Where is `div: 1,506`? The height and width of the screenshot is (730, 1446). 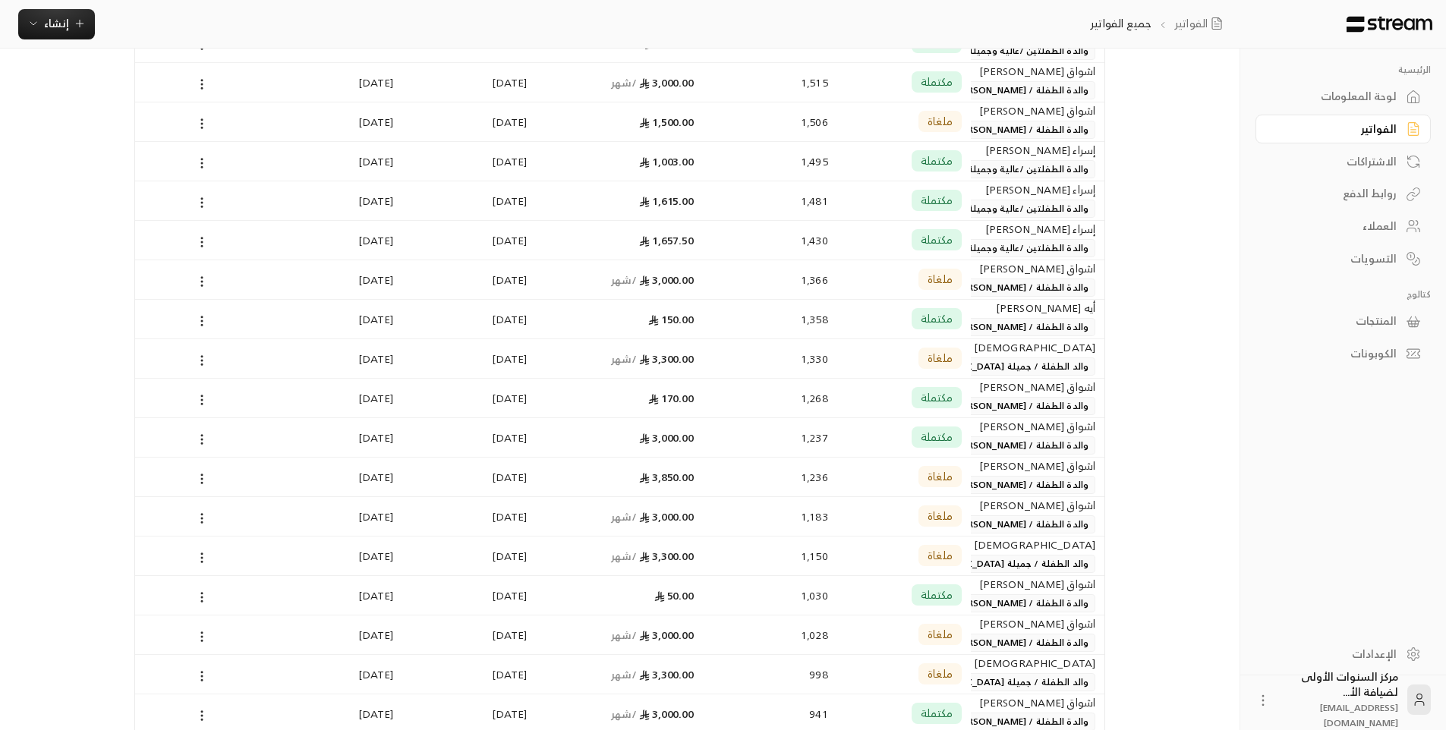 div: 1,506 is located at coordinates (770, 121).